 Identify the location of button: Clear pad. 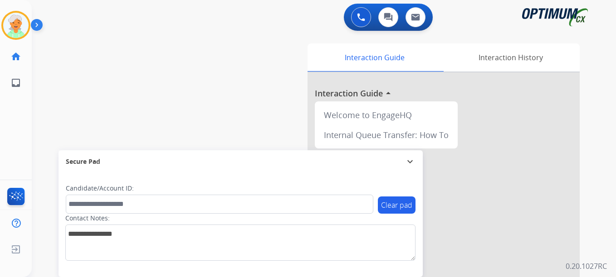
(396, 205).